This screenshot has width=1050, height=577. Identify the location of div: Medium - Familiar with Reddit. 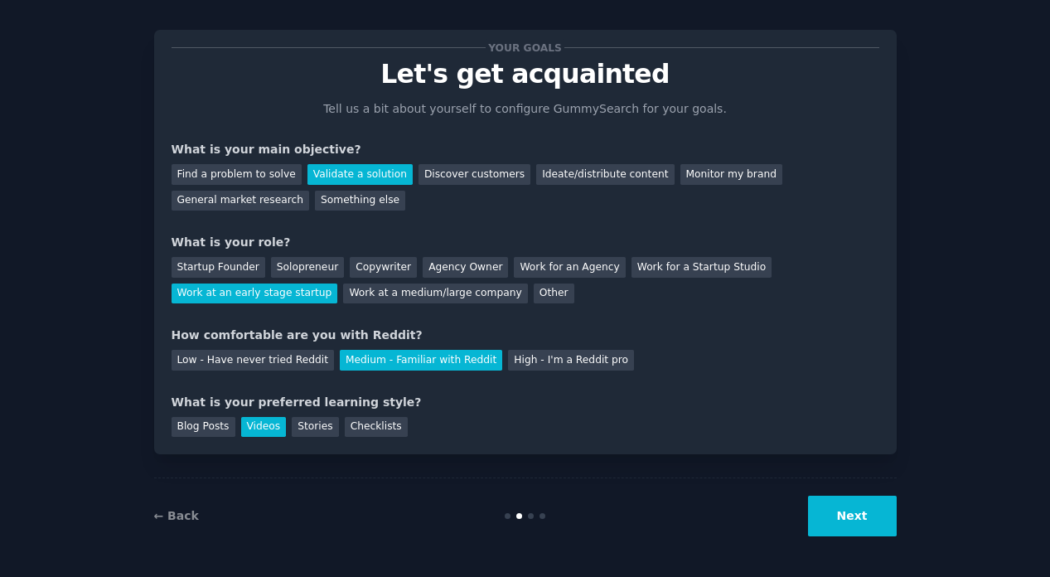
(421, 360).